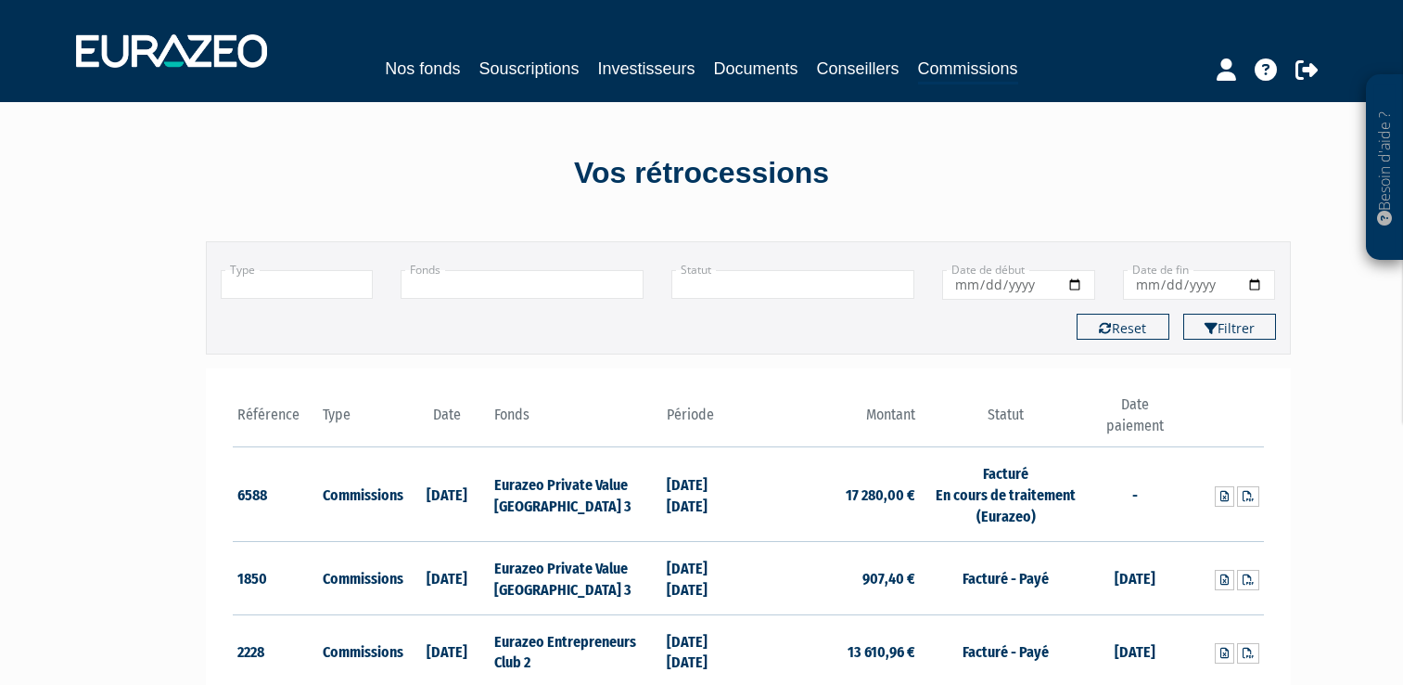 The width and height of the screenshot is (1403, 685). What do you see at coordinates (1006, 494) in the screenshot?
I see `td: Facturé En cours de traitement (Eurazeo)` at bounding box center [1006, 494].